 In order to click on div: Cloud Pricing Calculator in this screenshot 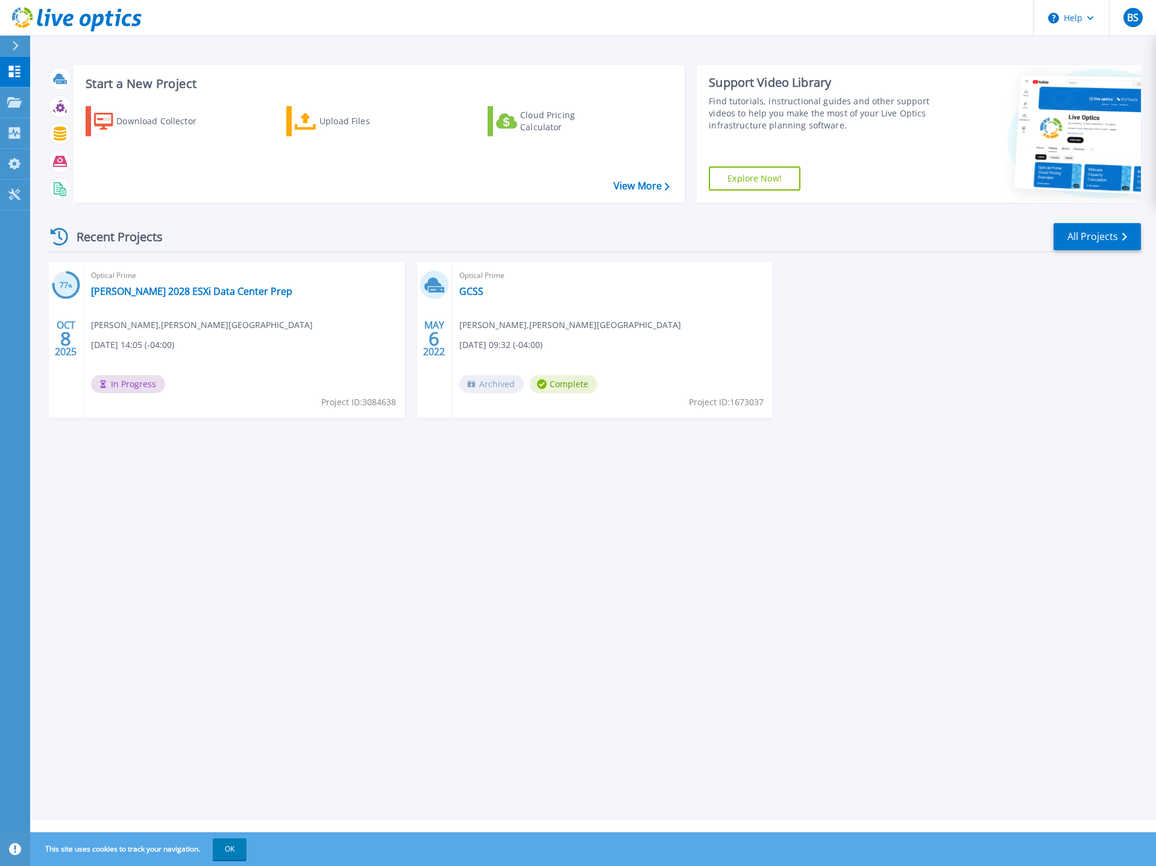, I will do `click(569, 121)`.